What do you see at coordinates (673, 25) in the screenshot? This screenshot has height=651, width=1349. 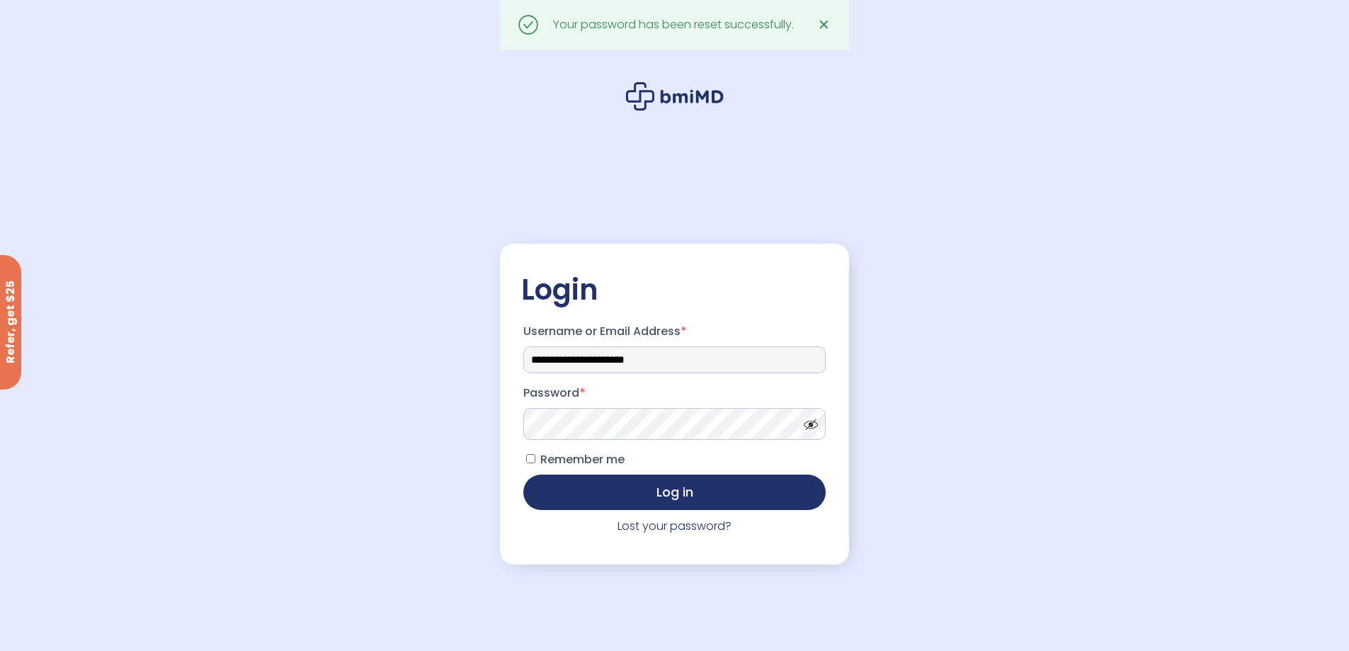 I see `div: Your password has been reset successfully.` at bounding box center [673, 25].